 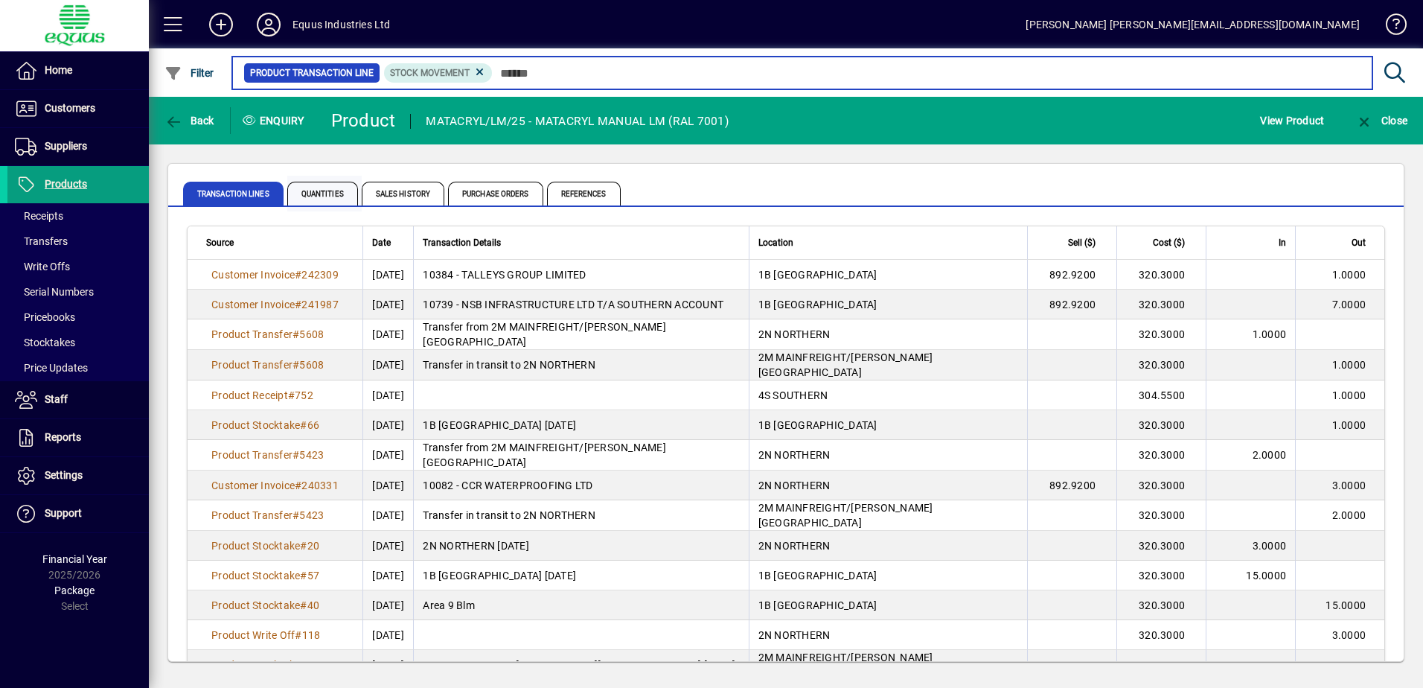 What do you see at coordinates (1381, 121) in the screenshot?
I see `span: Close` at bounding box center [1381, 121].